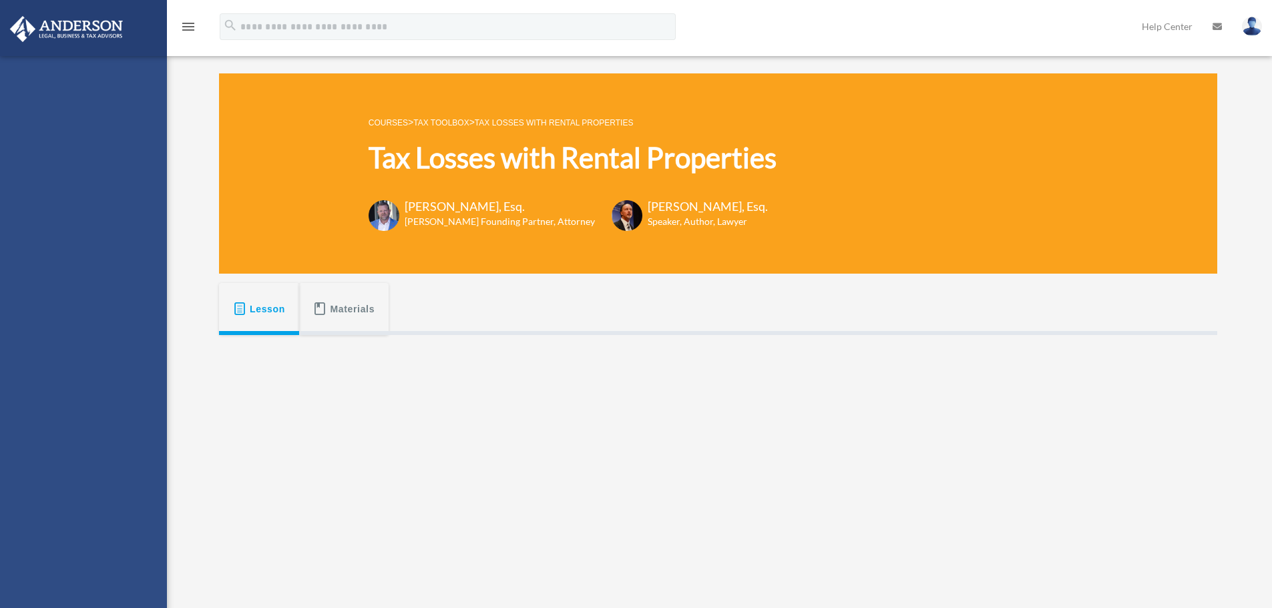 The width and height of the screenshot is (1272, 608). I want to click on h1: Tax Losses with Rental Properties, so click(572, 158).